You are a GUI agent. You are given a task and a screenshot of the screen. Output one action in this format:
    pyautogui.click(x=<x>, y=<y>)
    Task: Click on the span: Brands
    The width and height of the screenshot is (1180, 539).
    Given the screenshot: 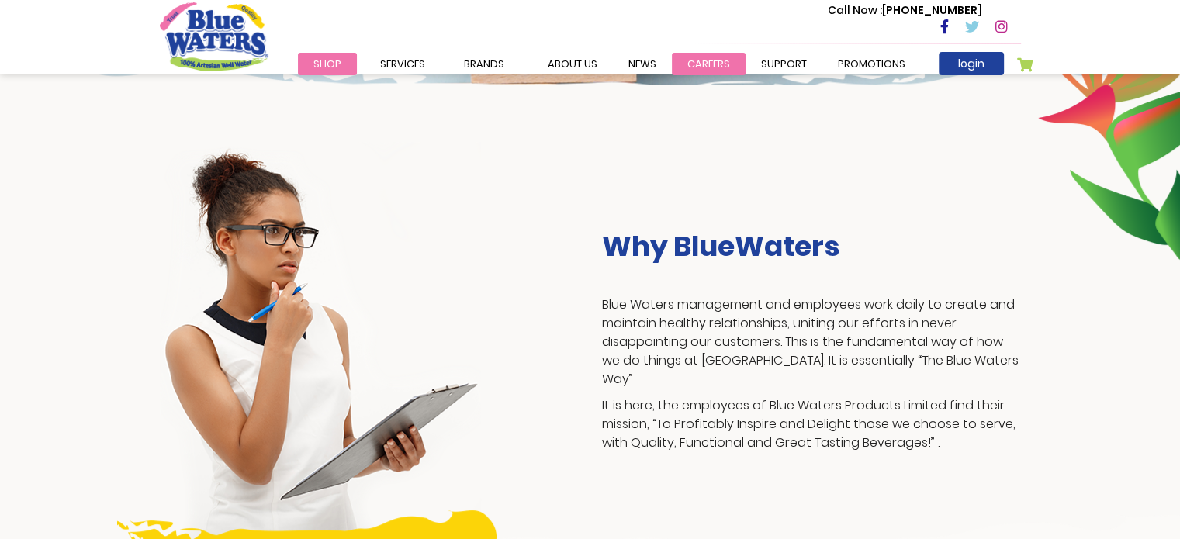 What is the action you would take?
    pyautogui.click(x=484, y=64)
    